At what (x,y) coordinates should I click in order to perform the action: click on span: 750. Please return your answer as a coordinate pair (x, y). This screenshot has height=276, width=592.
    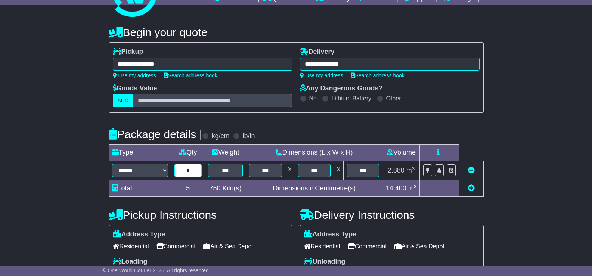
    Looking at the image, I should click on (215, 188).